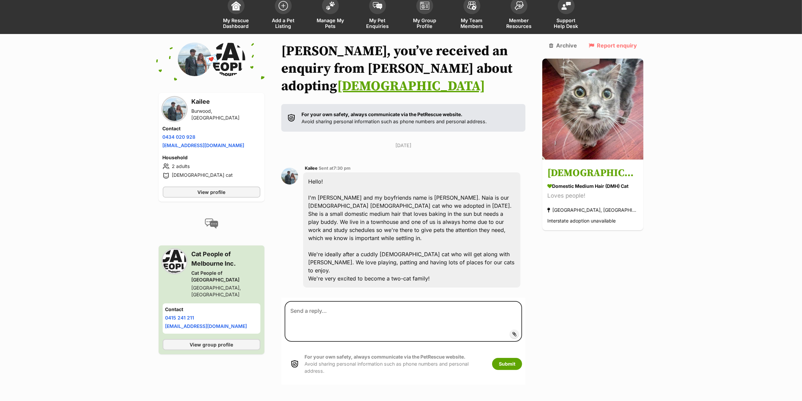 This screenshot has width=802, height=401. What do you see at coordinates (378, 6) in the screenshot?
I see `img: pet-enquiries-icon-7e3ad2cf08bfb03b45e93fb7055b45f3efa6380592205ae92323e6603595dc1f.svg` at bounding box center [378, 6].